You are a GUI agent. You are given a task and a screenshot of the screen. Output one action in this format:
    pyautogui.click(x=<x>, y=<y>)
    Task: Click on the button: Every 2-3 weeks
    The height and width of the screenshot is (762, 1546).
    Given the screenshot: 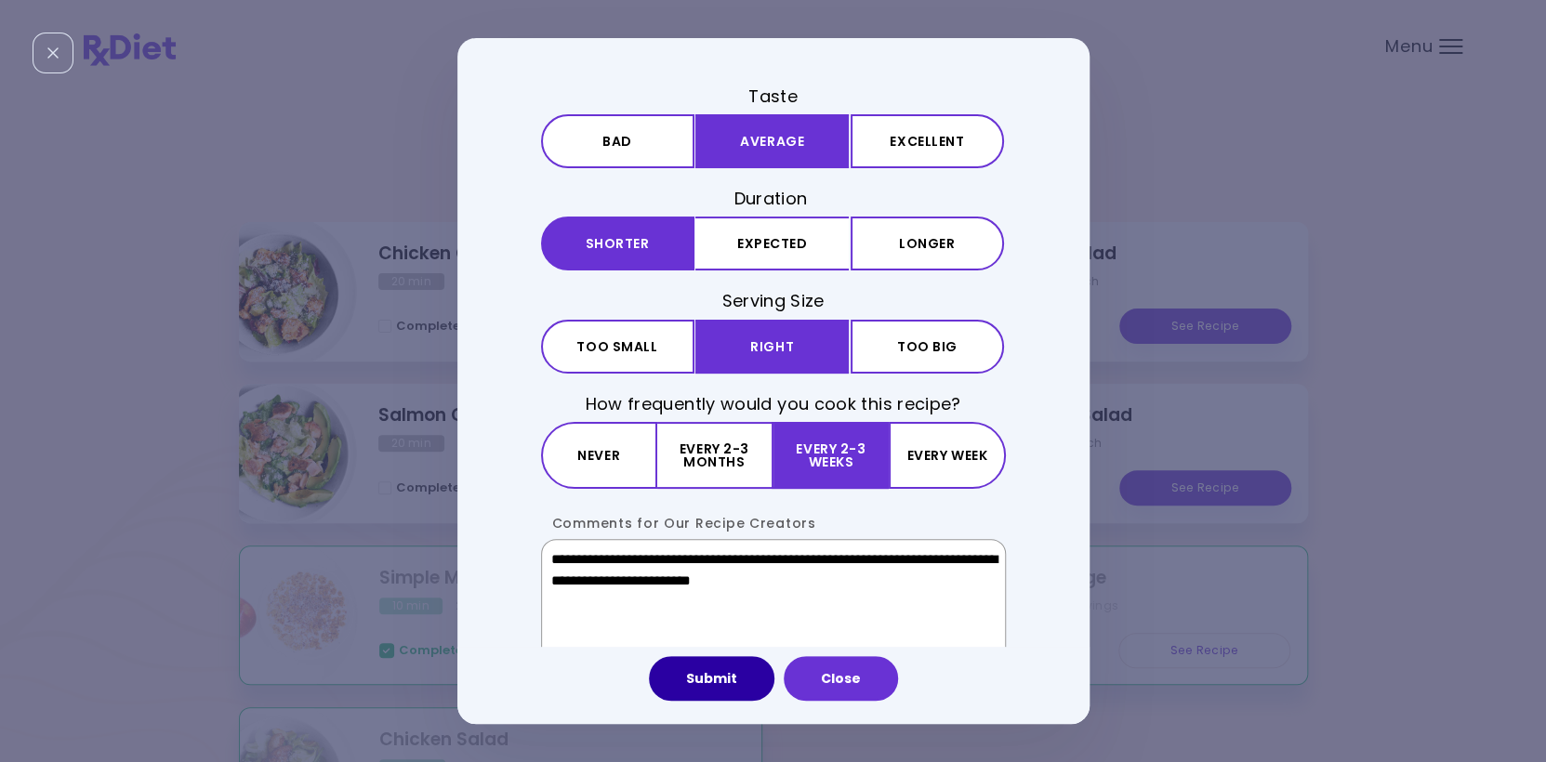 What is the action you would take?
    pyautogui.click(x=831, y=456)
    